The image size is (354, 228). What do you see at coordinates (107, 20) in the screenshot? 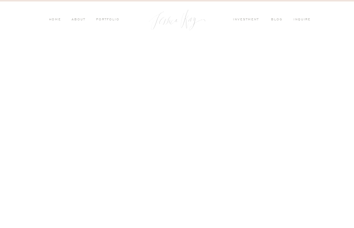
I see `a: PORTFOLIO` at bounding box center [107, 20].